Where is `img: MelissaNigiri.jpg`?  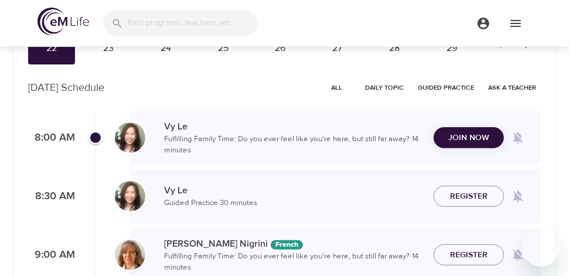
img: MelissaNigiri.jpg is located at coordinates (130, 255).